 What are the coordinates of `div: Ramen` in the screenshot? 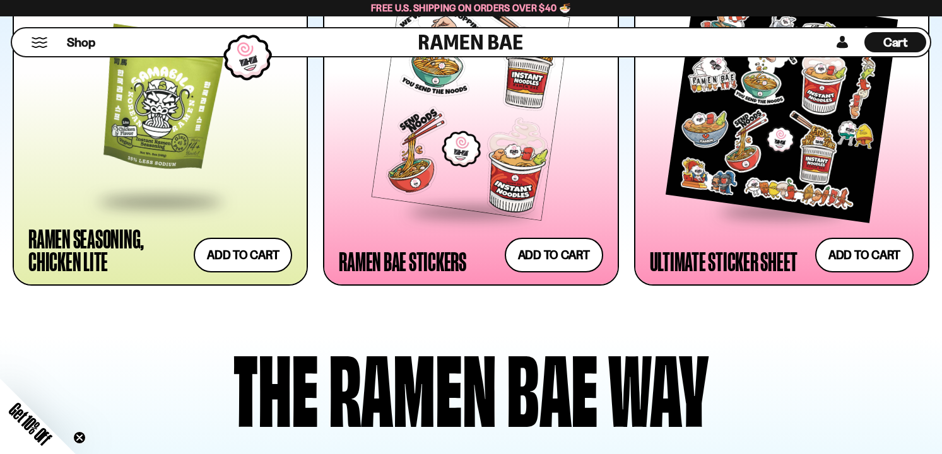 It's located at (413, 384).